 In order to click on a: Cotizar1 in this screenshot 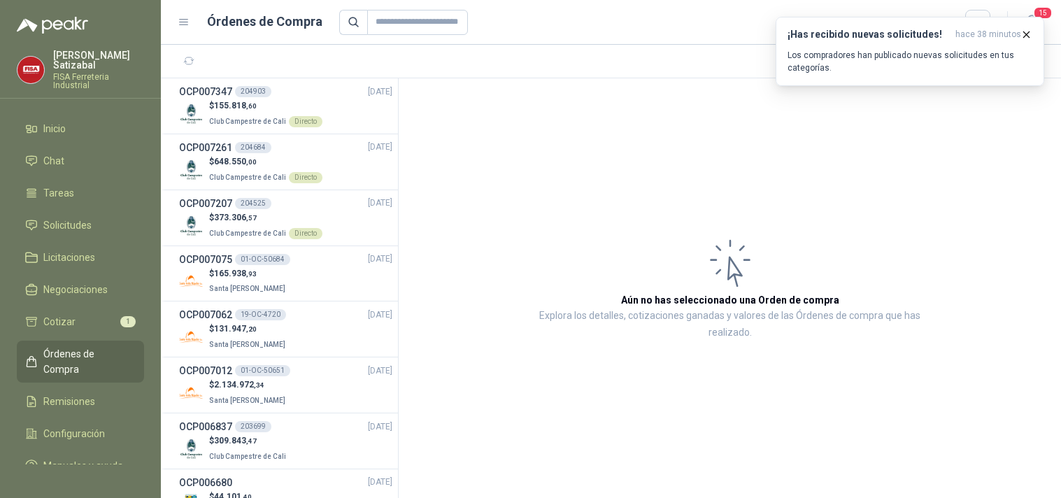, I will do `click(80, 322)`.